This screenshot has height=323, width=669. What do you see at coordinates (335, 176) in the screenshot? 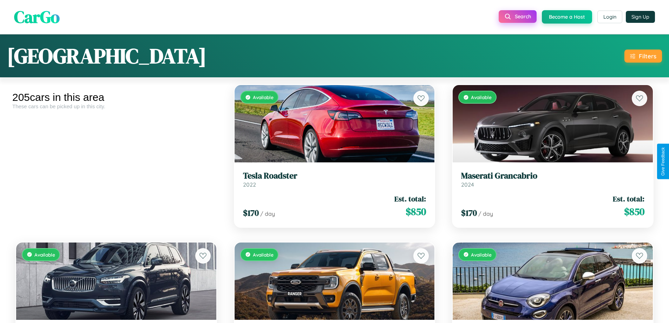
I see `h3: Tesla Roadster` at bounding box center [335, 176].